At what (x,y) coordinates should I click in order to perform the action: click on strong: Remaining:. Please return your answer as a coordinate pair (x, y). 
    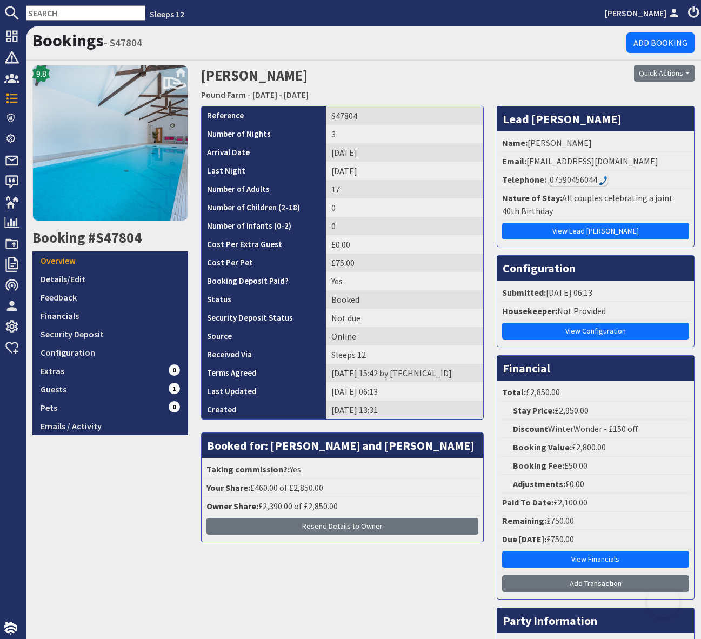
    Looking at the image, I should click on (524, 521).